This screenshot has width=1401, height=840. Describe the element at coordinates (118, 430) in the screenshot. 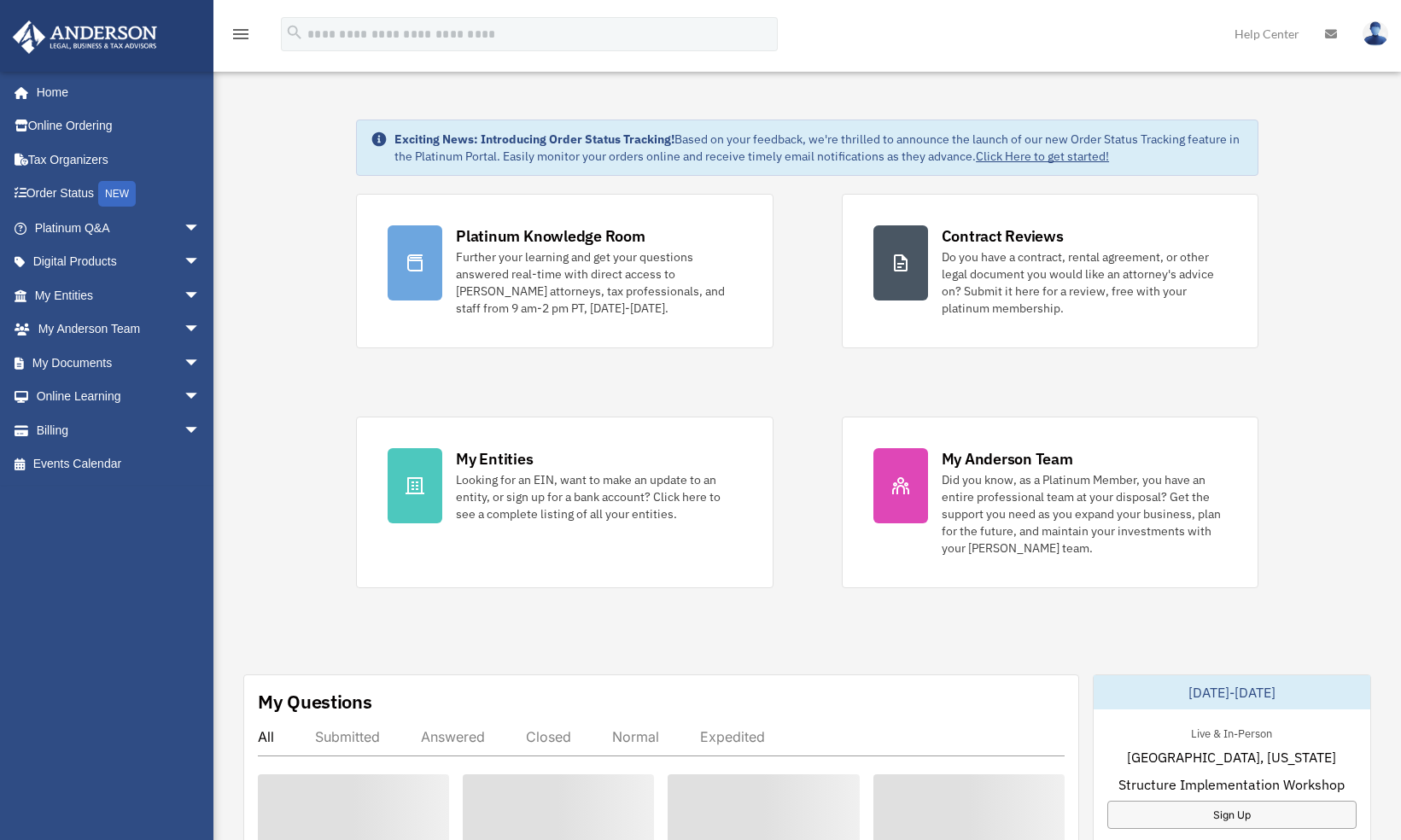

I see `a: Billingarrow_drop_down` at that location.